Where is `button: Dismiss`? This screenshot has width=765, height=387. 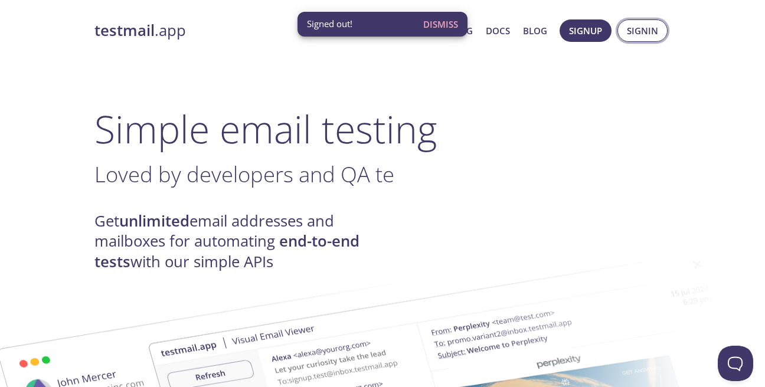
button: Dismiss is located at coordinates (440, 24).